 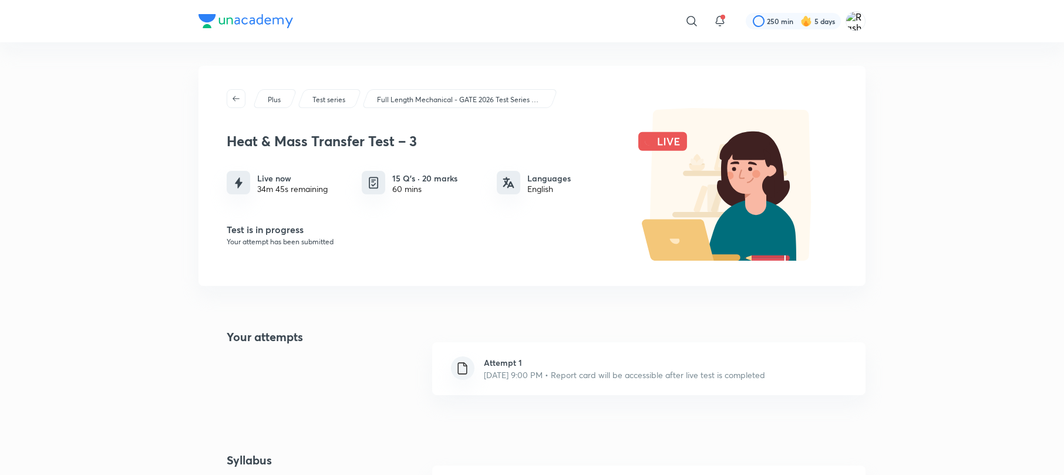 I want to click on img: file, so click(x=462, y=368).